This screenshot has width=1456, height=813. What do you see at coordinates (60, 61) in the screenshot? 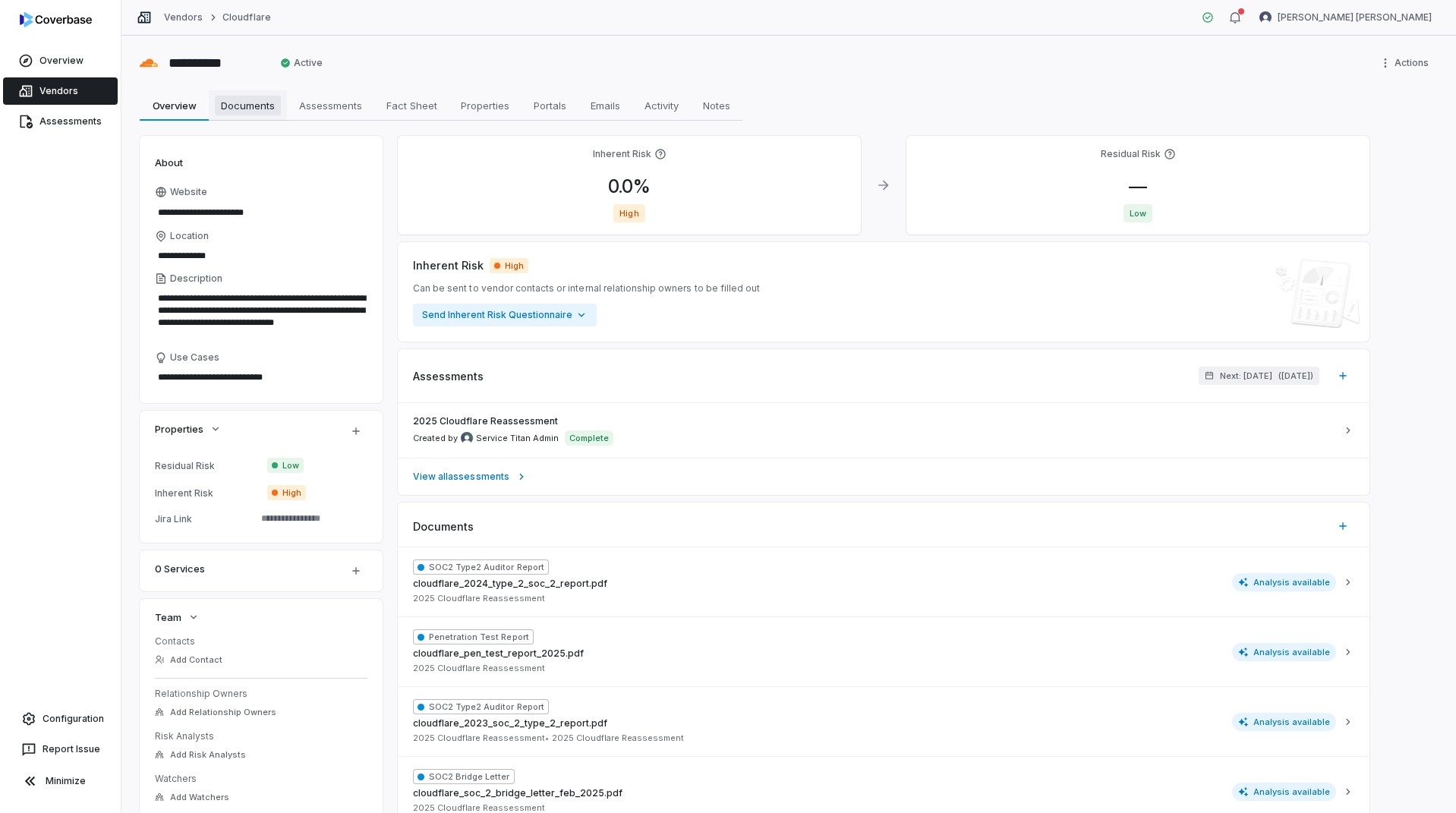
I see `a: Overview` at bounding box center [60, 61].